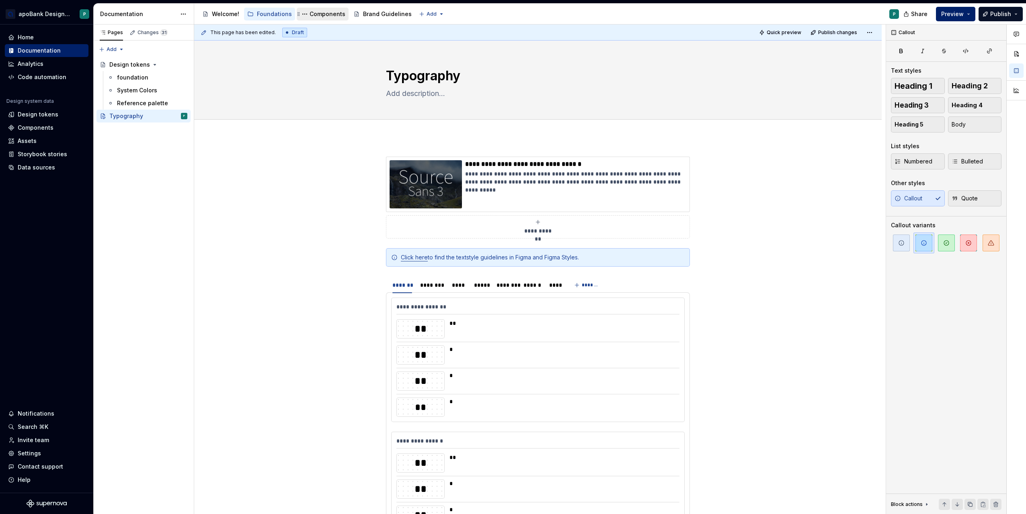  I want to click on div: Code automation, so click(42, 77).